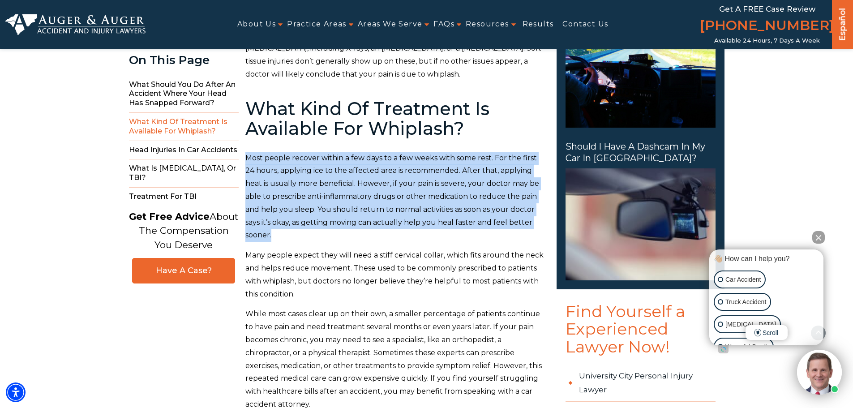  Describe the element at coordinates (183, 60) in the screenshot. I see `div: On This Page` at that location.